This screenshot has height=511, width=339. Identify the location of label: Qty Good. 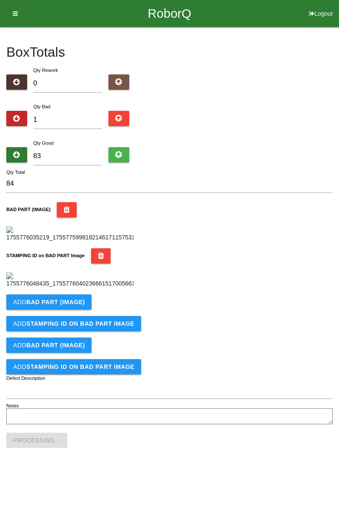
(44, 143).